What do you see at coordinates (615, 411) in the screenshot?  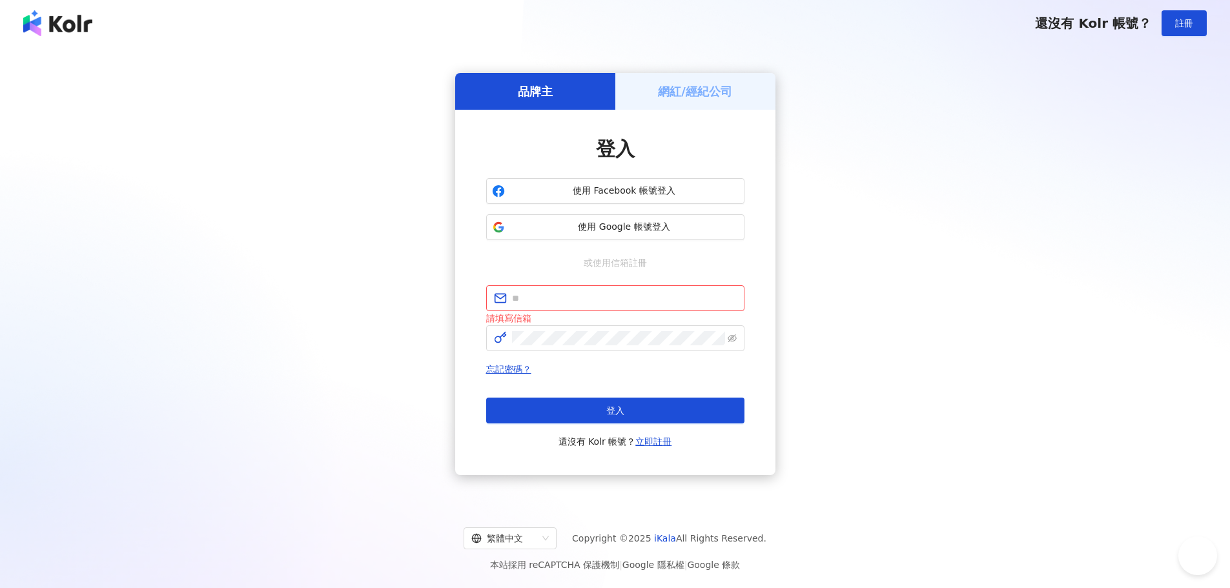 I see `button: 登入` at bounding box center [615, 411].